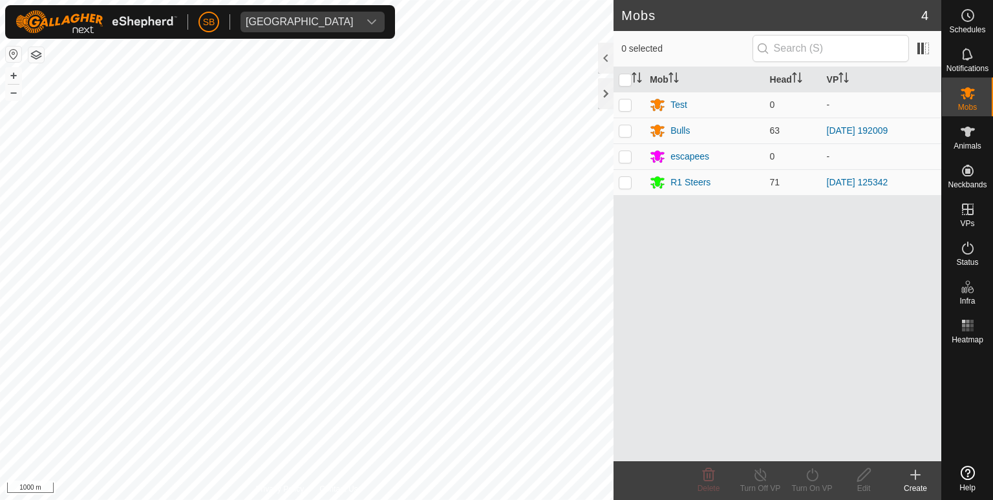  Describe the element at coordinates (967, 69) in the screenshot. I see `span: Notifications` at that location.